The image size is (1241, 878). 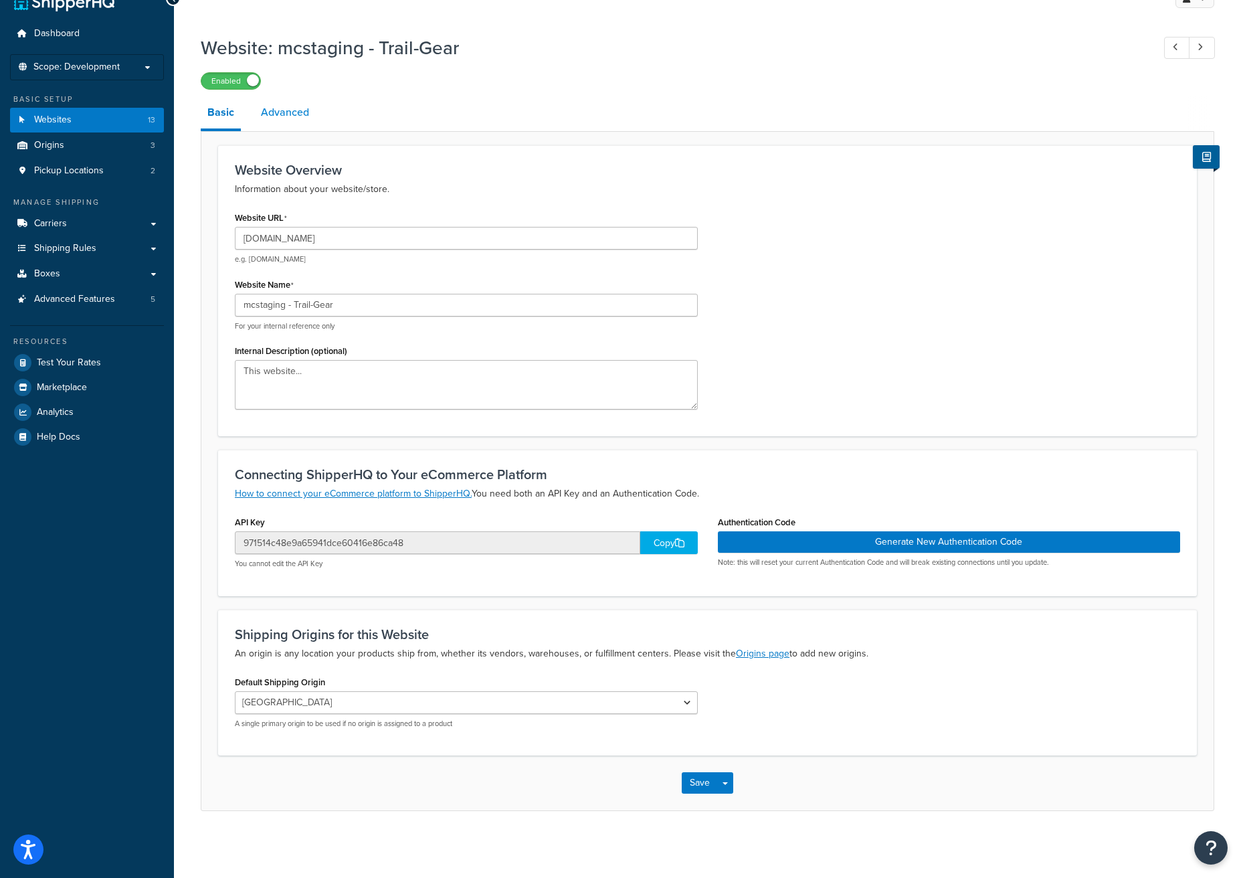 I want to click on li: Pickup Locations, so click(x=87, y=171).